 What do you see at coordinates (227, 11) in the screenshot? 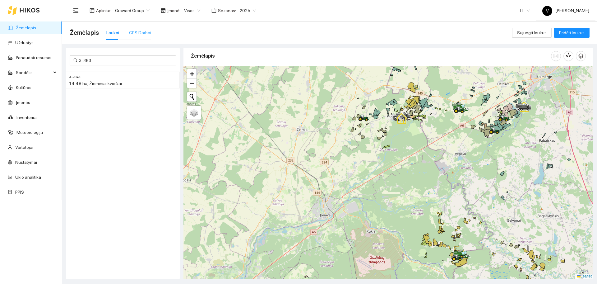
I see `span: Sezonas :` at bounding box center [227, 11].